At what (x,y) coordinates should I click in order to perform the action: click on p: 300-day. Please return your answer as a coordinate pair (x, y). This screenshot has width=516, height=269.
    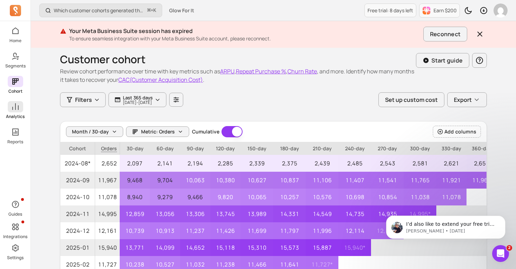
    Looking at the image, I should click on (419, 148).